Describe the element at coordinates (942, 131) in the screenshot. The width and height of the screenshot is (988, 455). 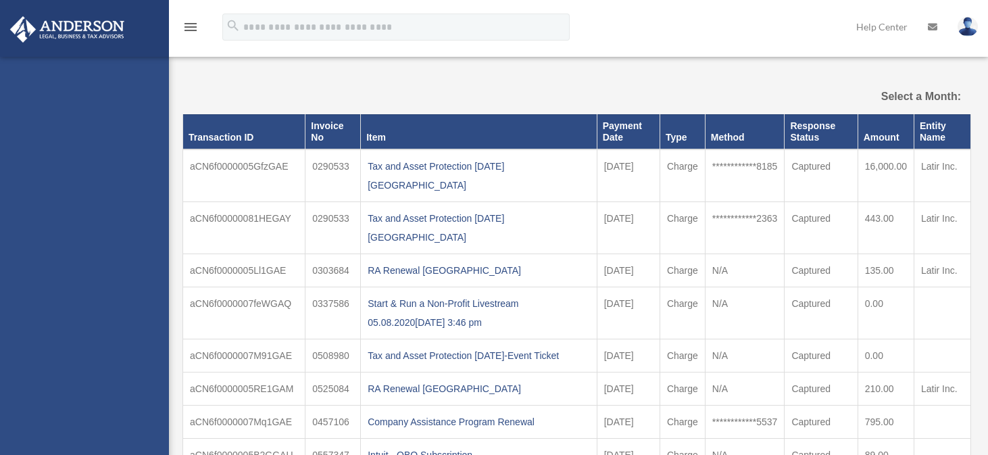
I see `th: Entity Name` at that location.